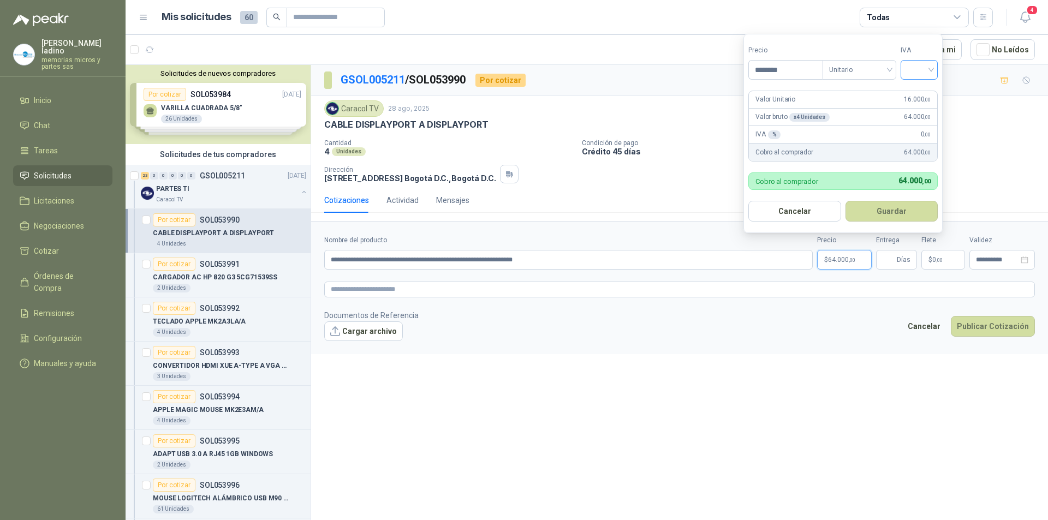  What do you see at coordinates (402, 200) in the screenshot?
I see `div: Actividad` at bounding box center [402, 200].